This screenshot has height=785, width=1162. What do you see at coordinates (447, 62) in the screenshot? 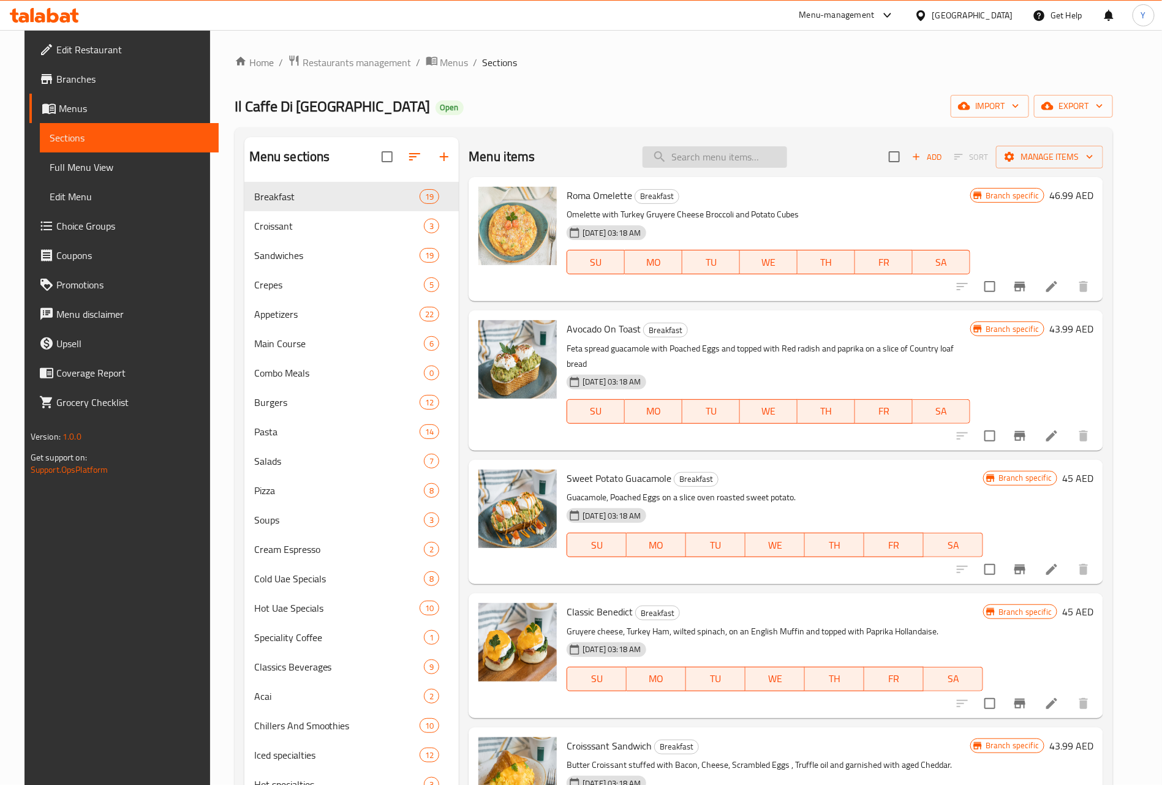
I see `a: Menus` at bounding box center [447, 62].